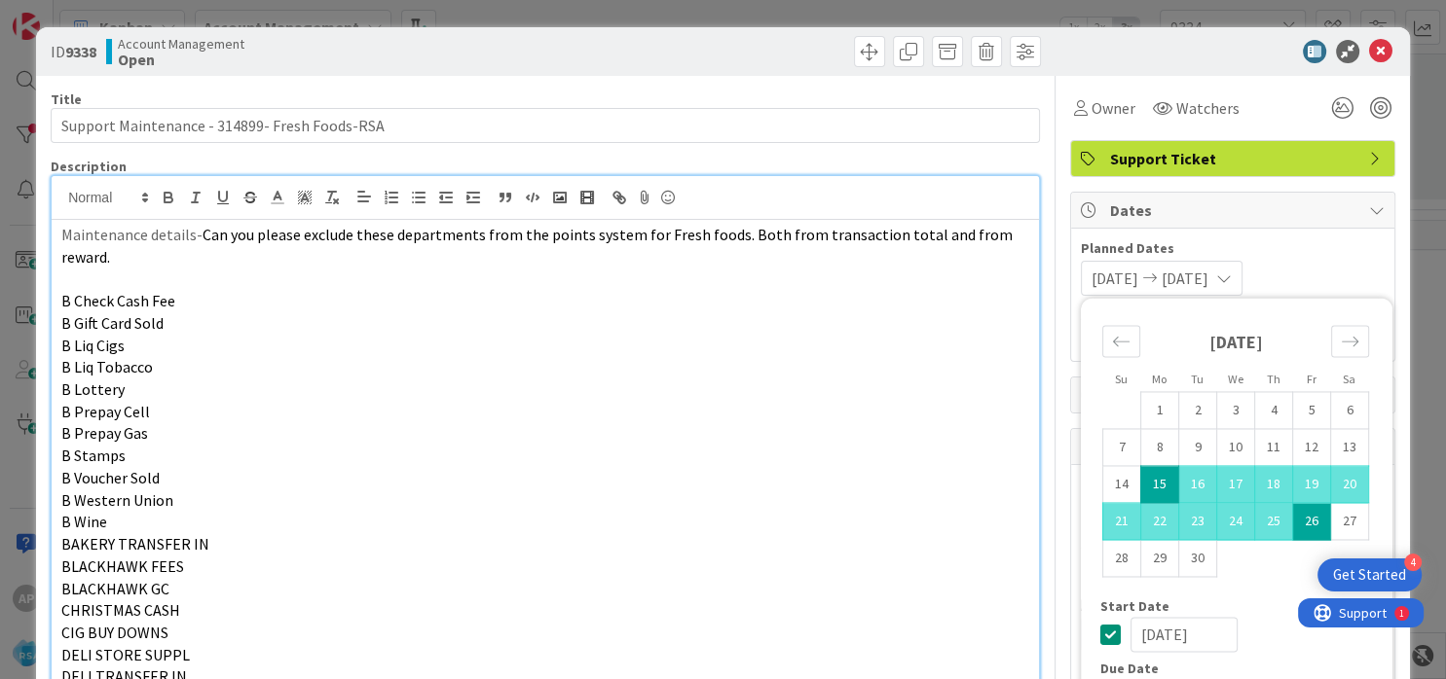 This screenshot has height=679, width=1446. I want to click on span: B Prepay Gas, so click(104, 433).